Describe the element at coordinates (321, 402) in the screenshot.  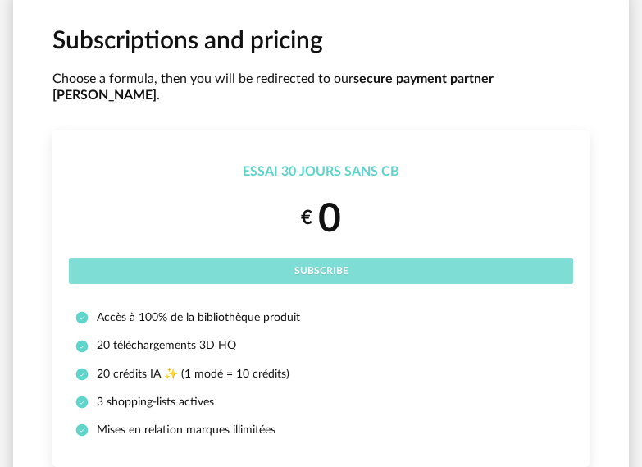
I see `li: 3 shopping-lists actives` at that location.